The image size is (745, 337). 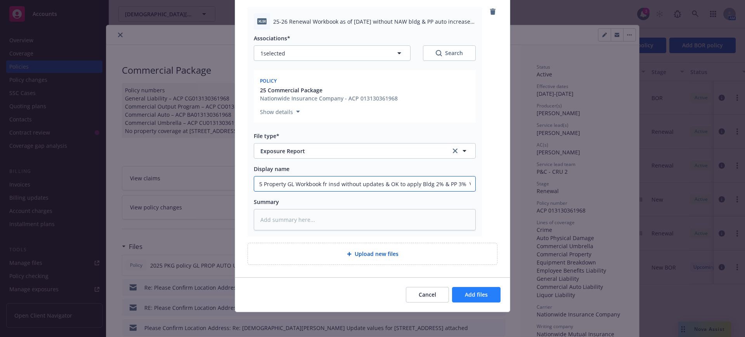 What do you see at coordinates (373, 254) in the screenshot?
I see `div: Upload new files` at bounding box center [373, 254].